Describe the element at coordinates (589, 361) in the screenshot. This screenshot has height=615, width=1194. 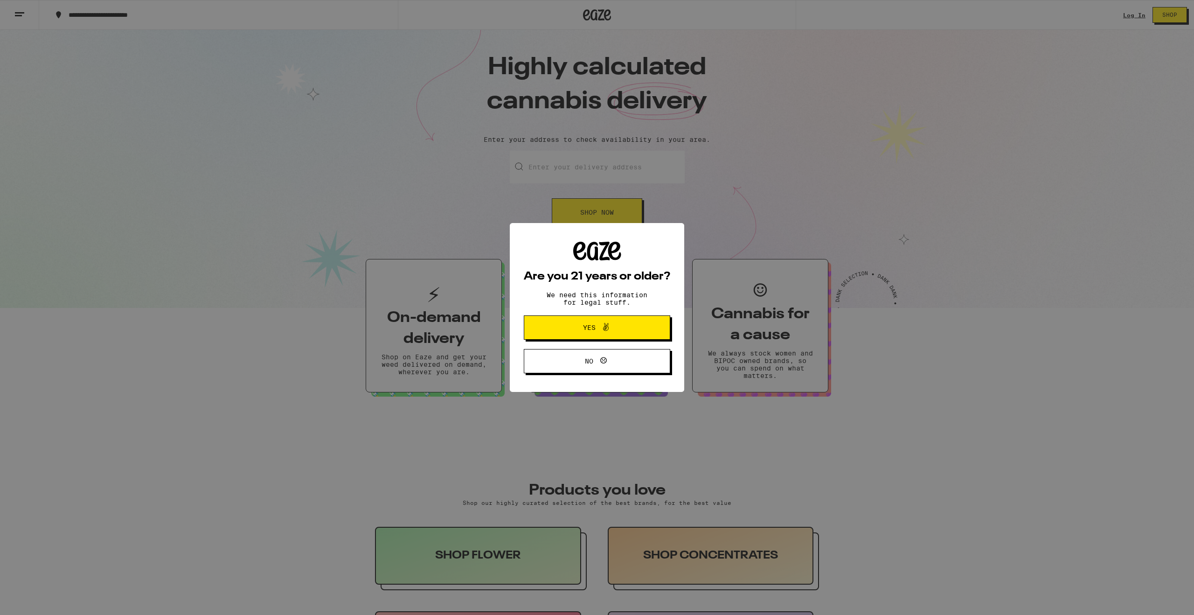
I see `span: No` at that location.